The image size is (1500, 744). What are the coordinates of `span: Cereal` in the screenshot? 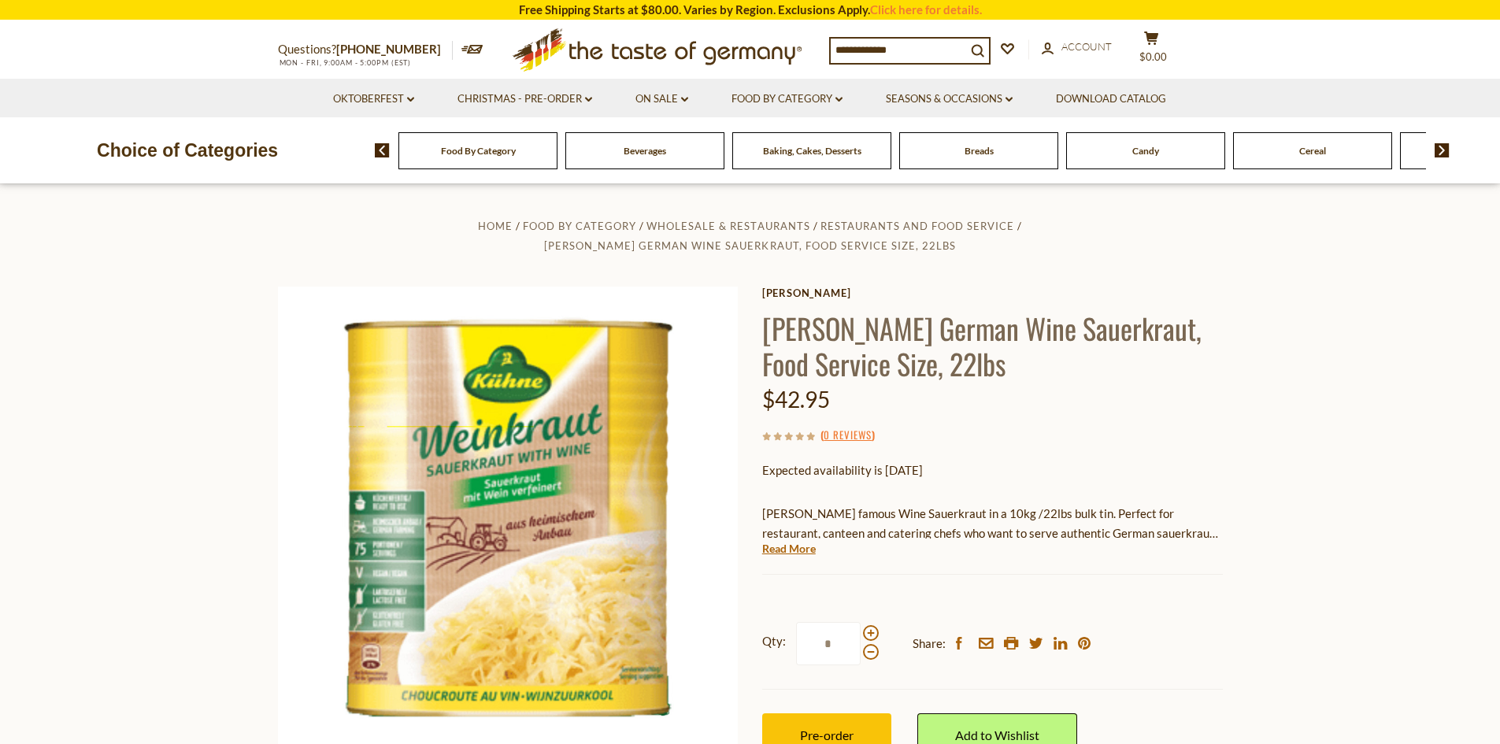 It's located at (1312, 150).